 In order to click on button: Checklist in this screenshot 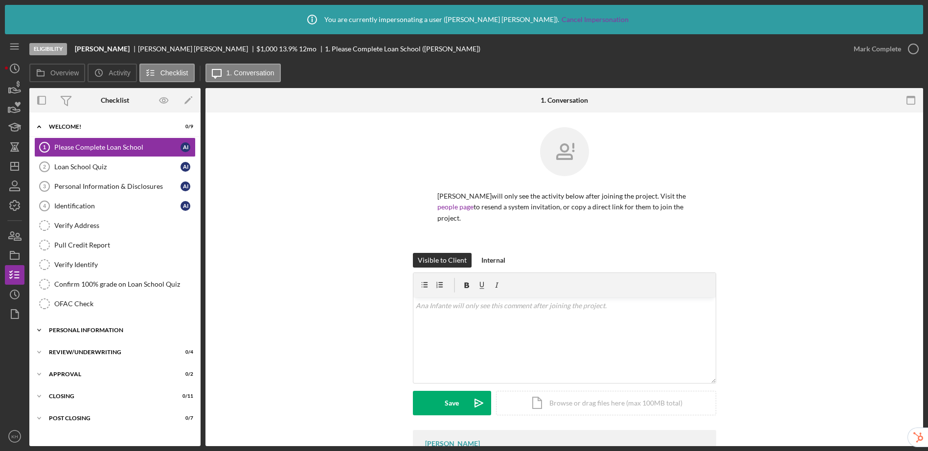, I will do `click(167, 73)`.